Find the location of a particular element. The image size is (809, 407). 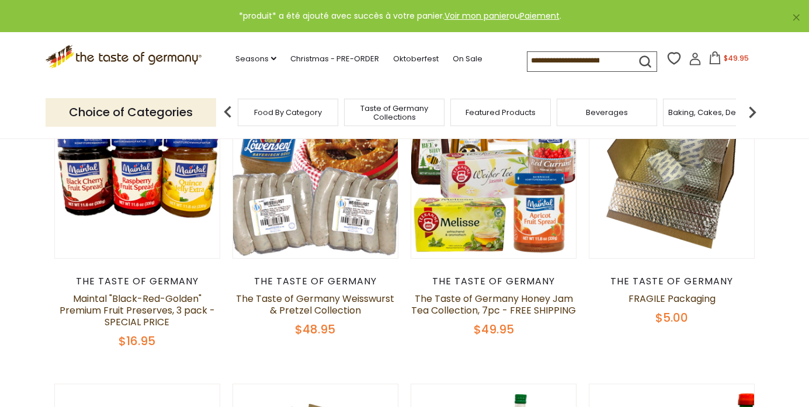

a: The Taste of Germany Honey Jam Tea Collection, 7pc - FREE SHIPPING is located at coordinates (494, 304).